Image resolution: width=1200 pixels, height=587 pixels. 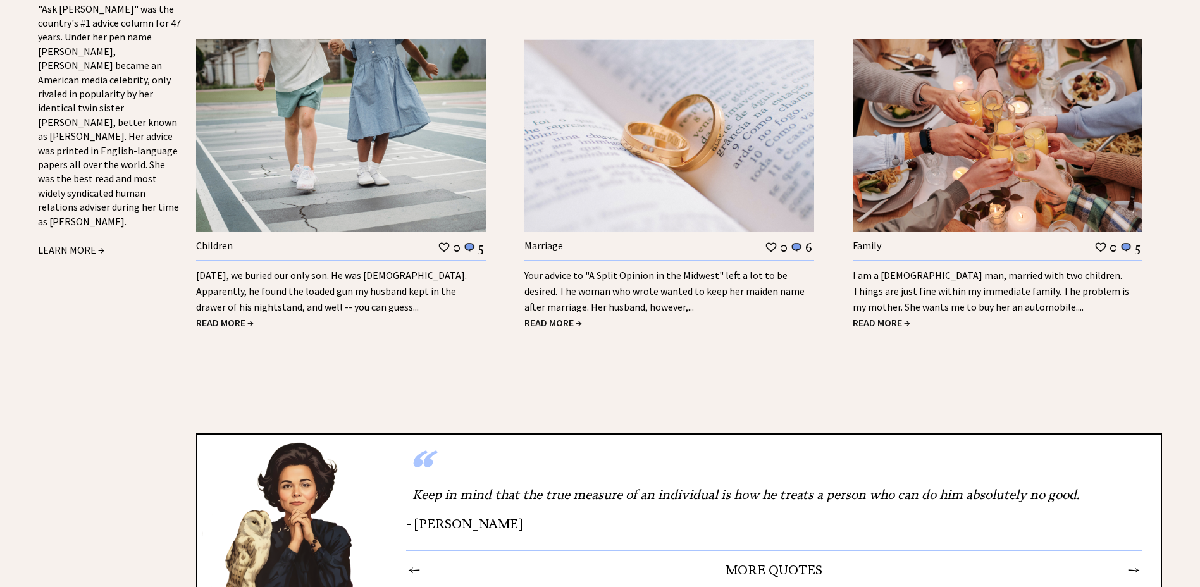 What do you see at coordinates (809, 247) in the screenshot?
I see `td: 6` at bounding box center [809, 247].